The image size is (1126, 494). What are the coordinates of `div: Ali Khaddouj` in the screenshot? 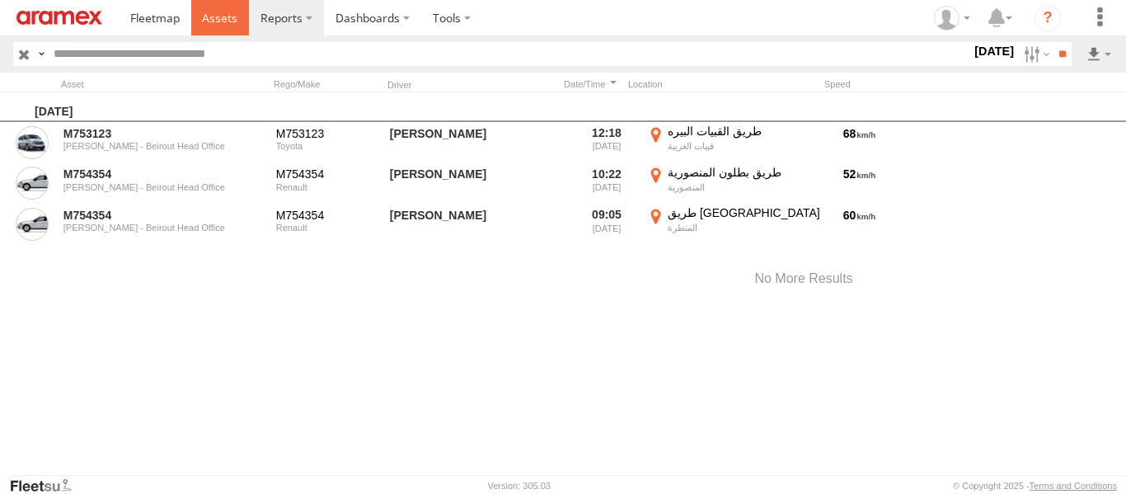 It's located at (478, 143).